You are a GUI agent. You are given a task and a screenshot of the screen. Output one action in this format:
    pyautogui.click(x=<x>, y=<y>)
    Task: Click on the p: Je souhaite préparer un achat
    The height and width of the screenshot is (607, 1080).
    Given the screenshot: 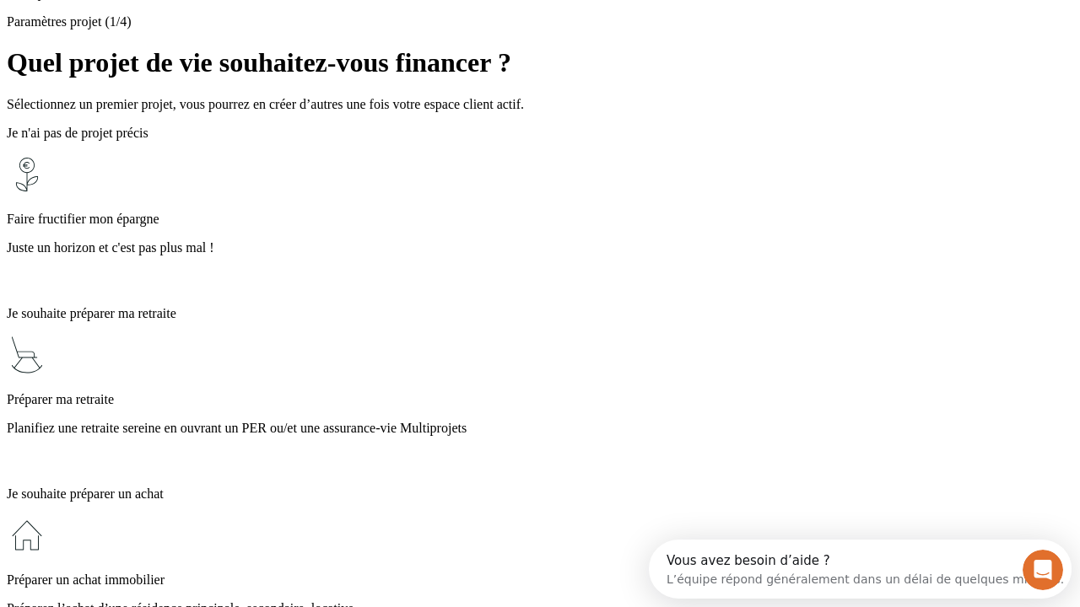 What is the action you would take?
    pyautogui.click(x=540, y=494)
    